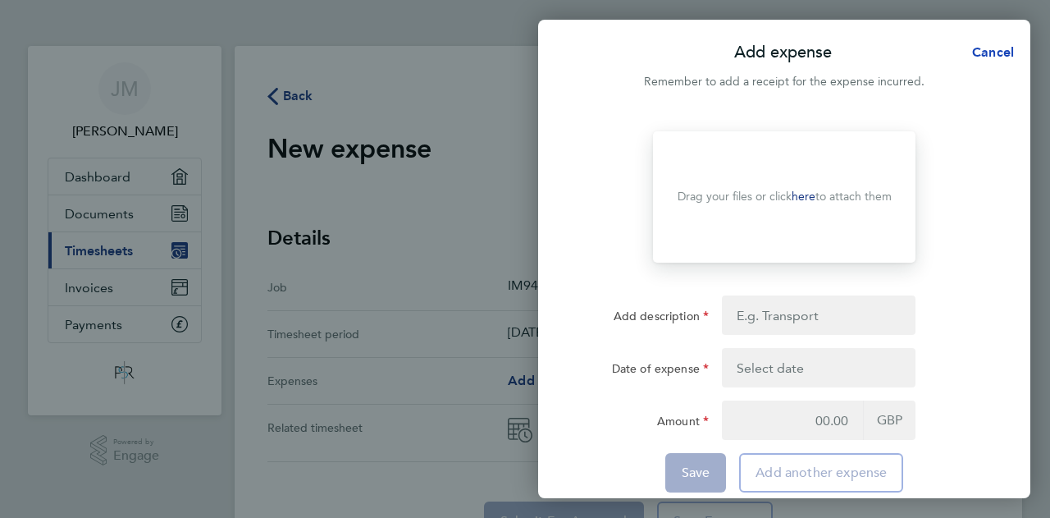 This screenshot has height=518, width=1050. What do you see at coordinates (990, 52) in the screenshot?
I see `span: Cancel` at bounding box center [990, 52].